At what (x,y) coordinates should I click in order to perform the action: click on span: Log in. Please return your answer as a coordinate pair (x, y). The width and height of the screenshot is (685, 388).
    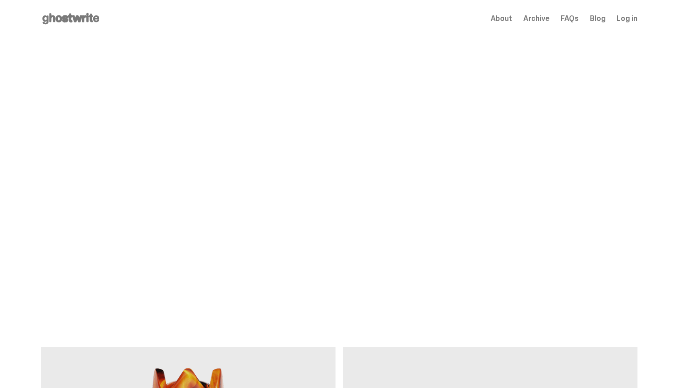
    Looking at the image, I should click on (627, 19).